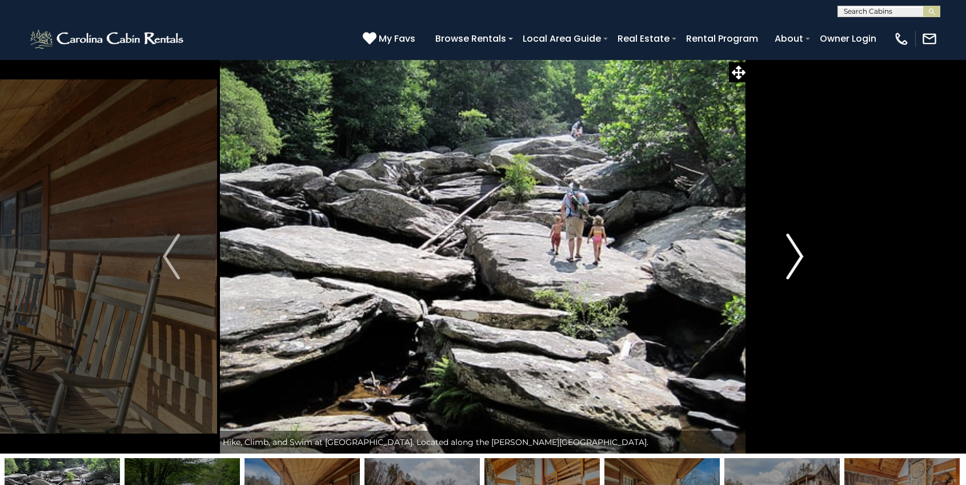 This screenshot has height=485, width=966. I want to click on button: Next, so click(795, 257).